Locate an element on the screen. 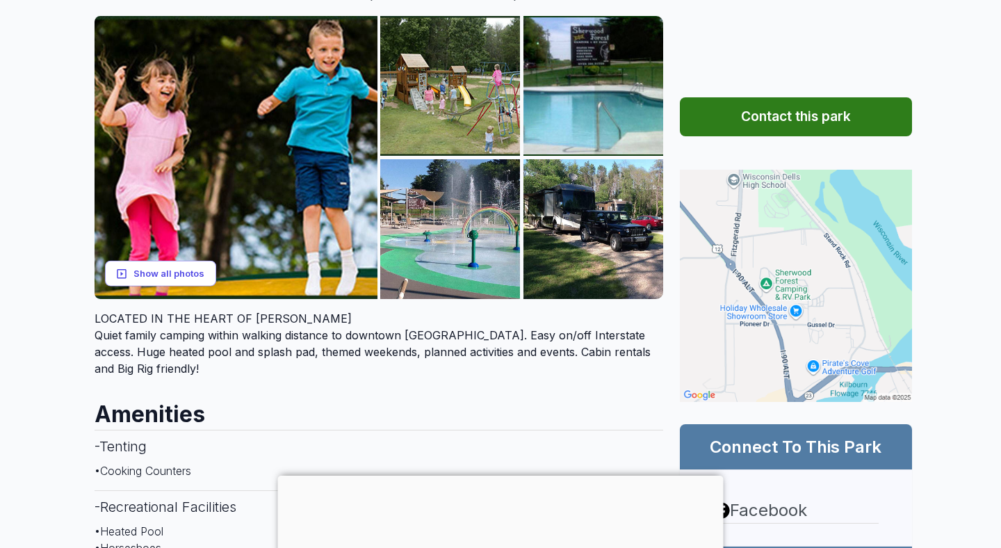 This screenshot has width=1001, height=548. img: Map for Sherwood Forest Camping & RV Park is located at coordinates (796, 286).